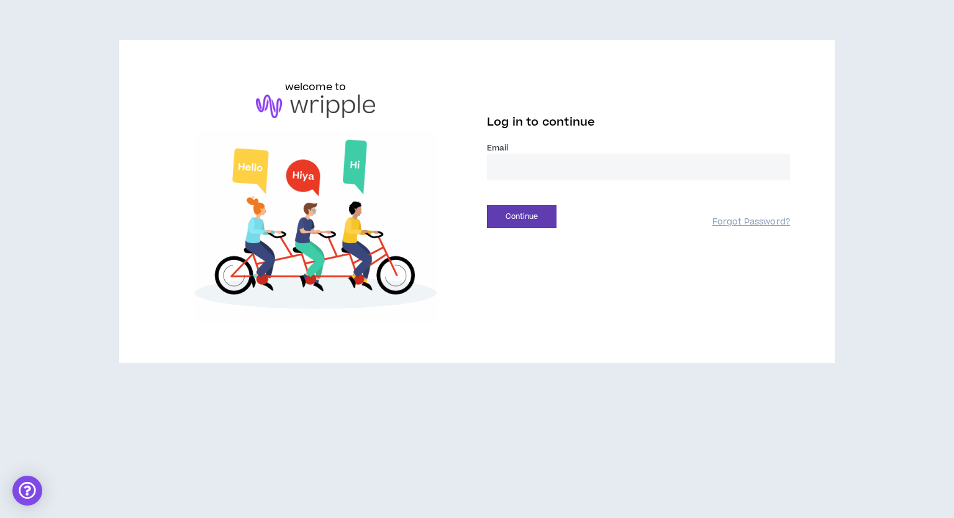  Describe the element at coordinates (522, 216) in the screenshot. I see `button: Continue` at that location.